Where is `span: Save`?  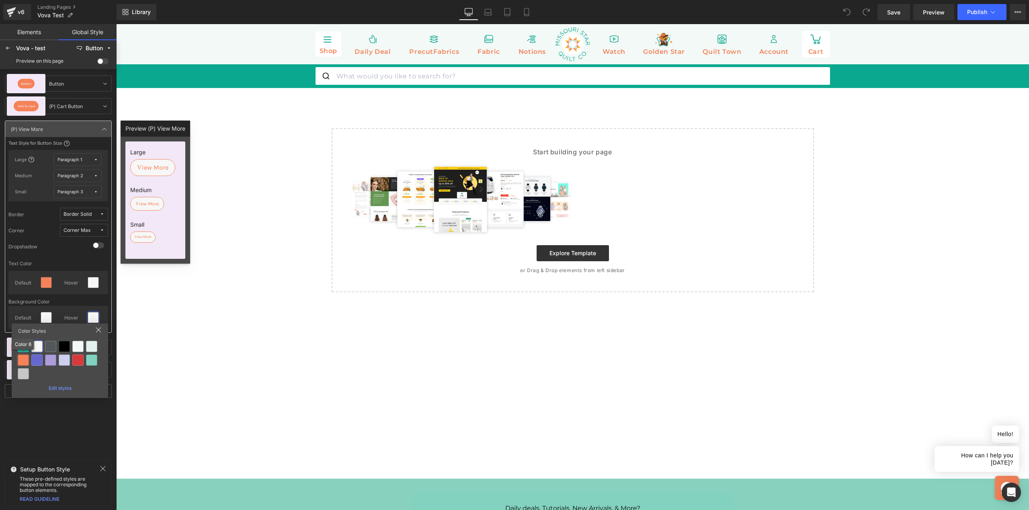 span: Save is located at coordinates (894, 12).